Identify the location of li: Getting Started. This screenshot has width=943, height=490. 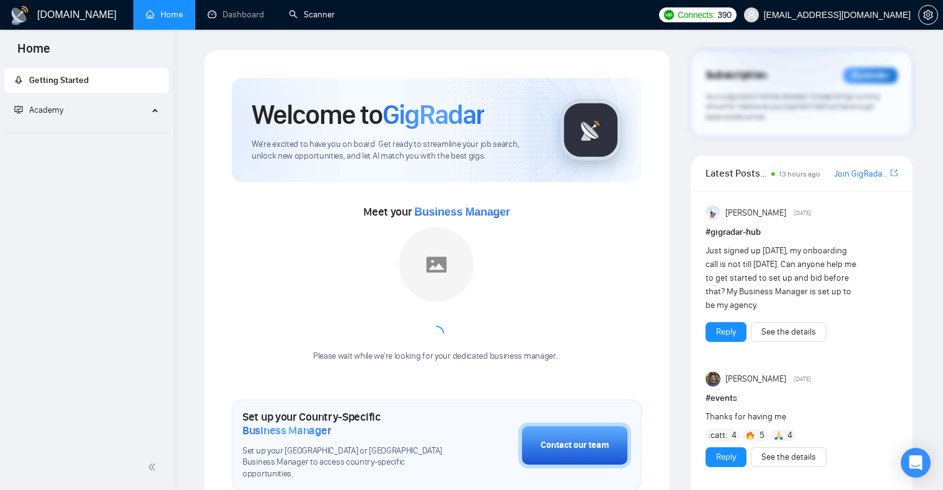
(86, 81).